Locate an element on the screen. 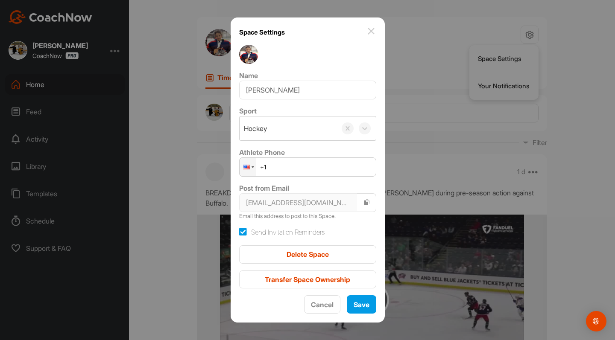 The height and width of the screenshot is (340, 615). h1: Space Settings is located at coordinates (262, 32).